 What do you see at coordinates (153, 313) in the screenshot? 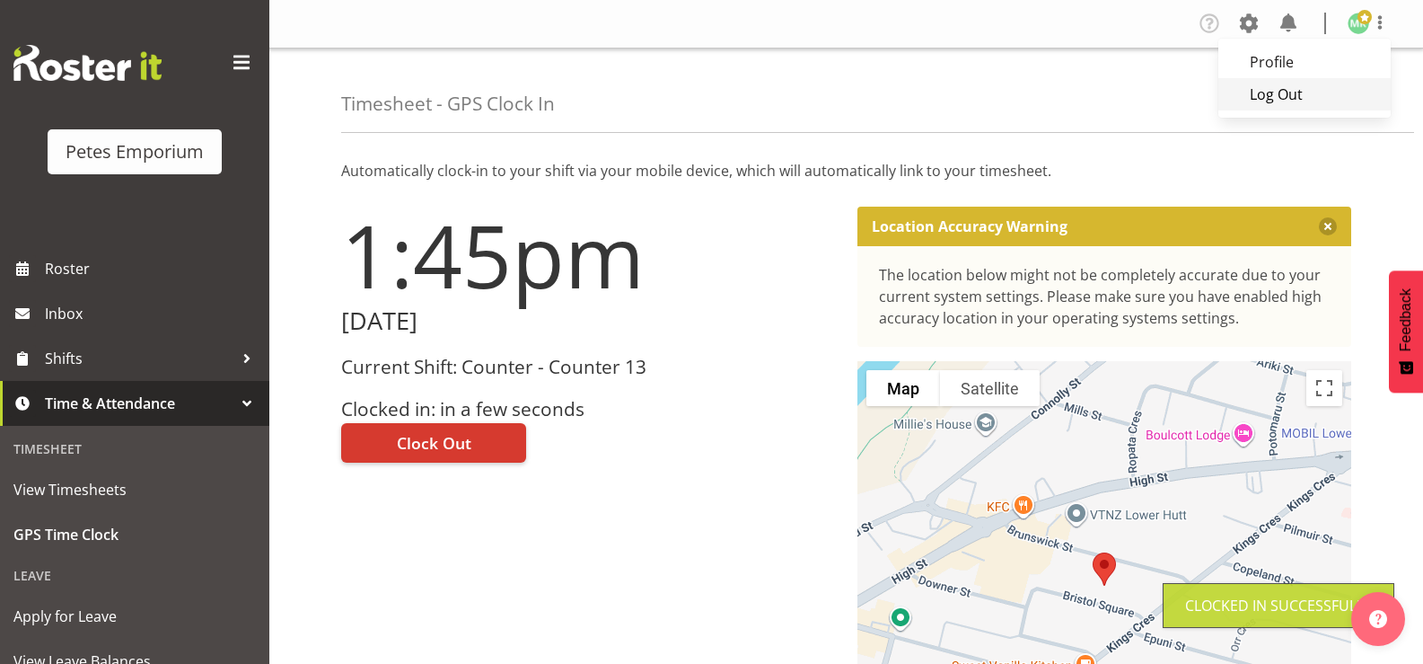
I see `span: Inbox` at bounding box center [153, 313].